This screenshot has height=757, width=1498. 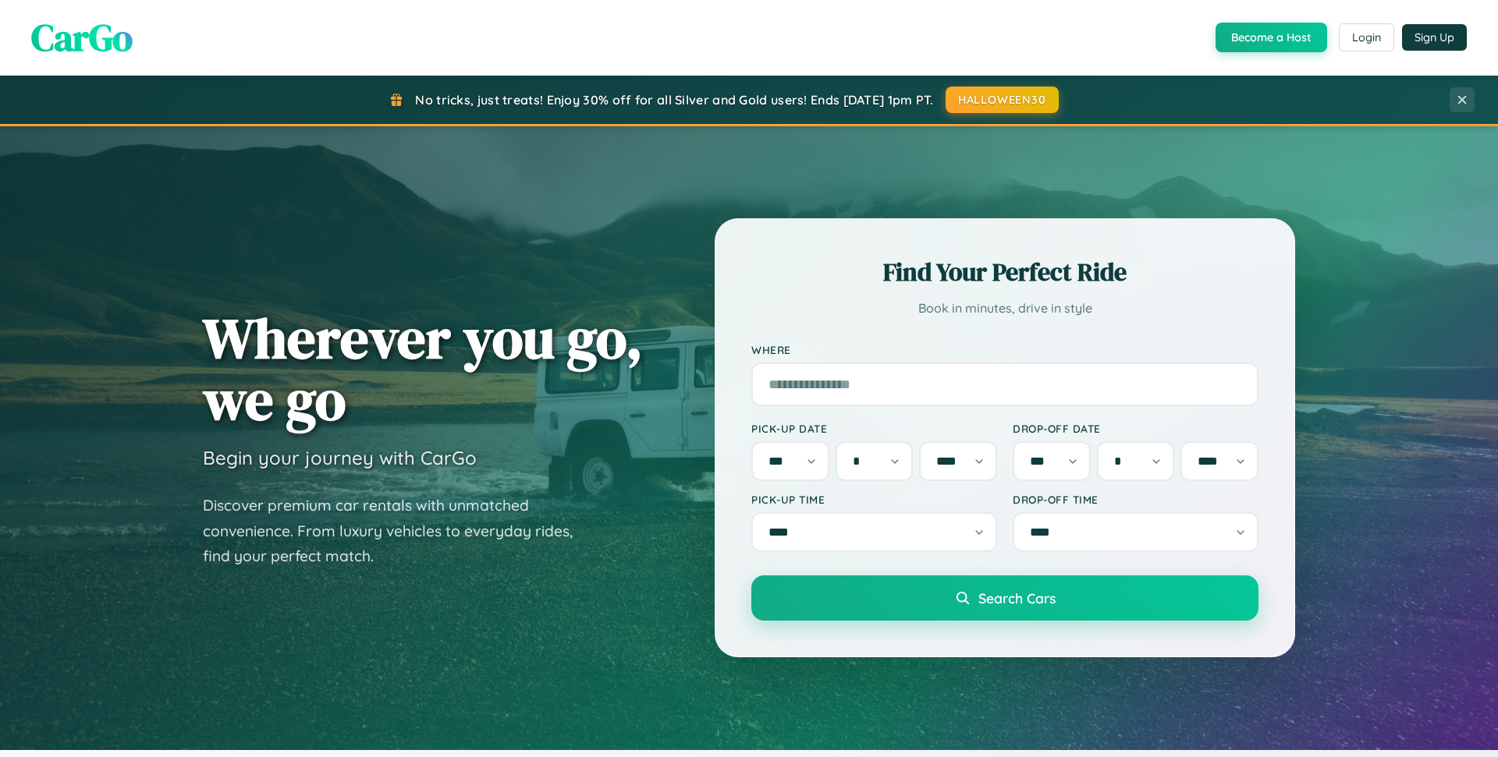 I want to click on label: Pick-up Time, so click(x=874, y=499).